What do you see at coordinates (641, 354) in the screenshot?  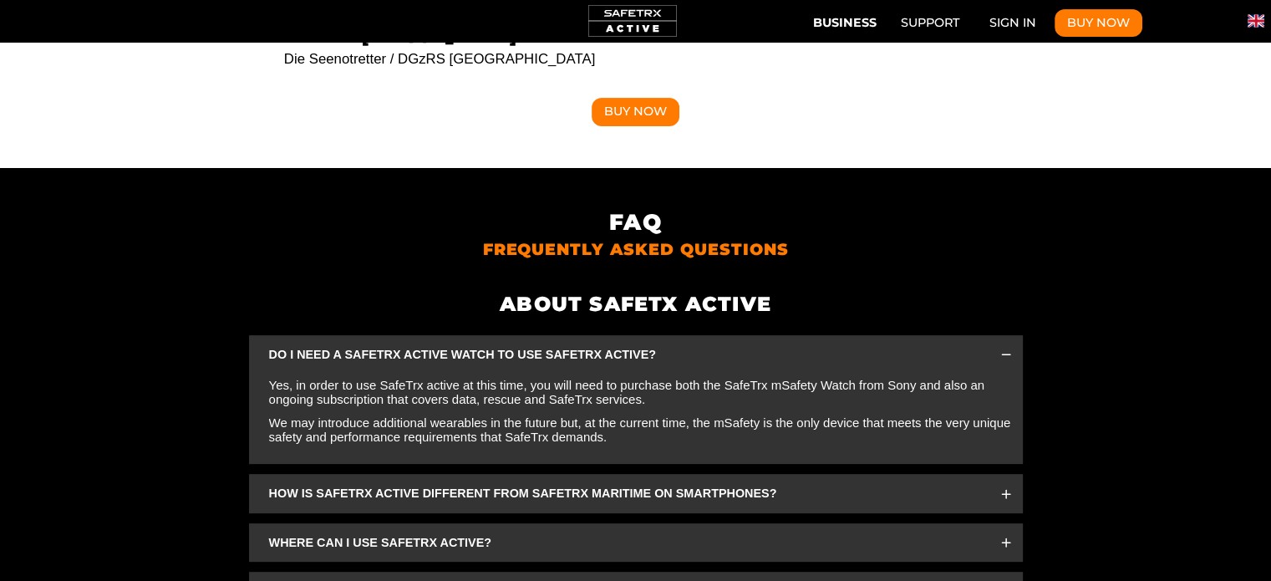 I see `button: Do I need a SafeTrx Active Watch to use SafeTrx Active?` at bounding box center [641, 354].